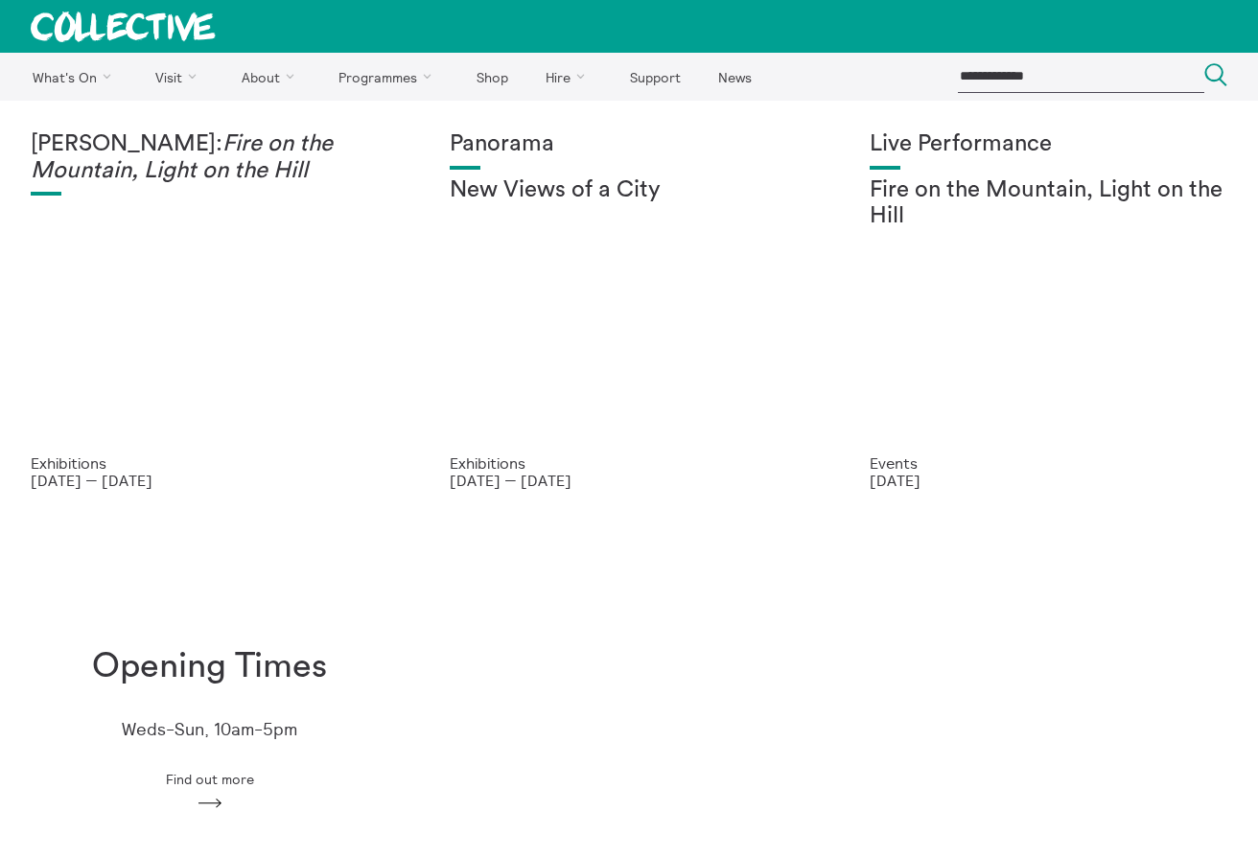 The image size is (1258, 858). I want to click on h2: New Views of a City, so click(628, 191).